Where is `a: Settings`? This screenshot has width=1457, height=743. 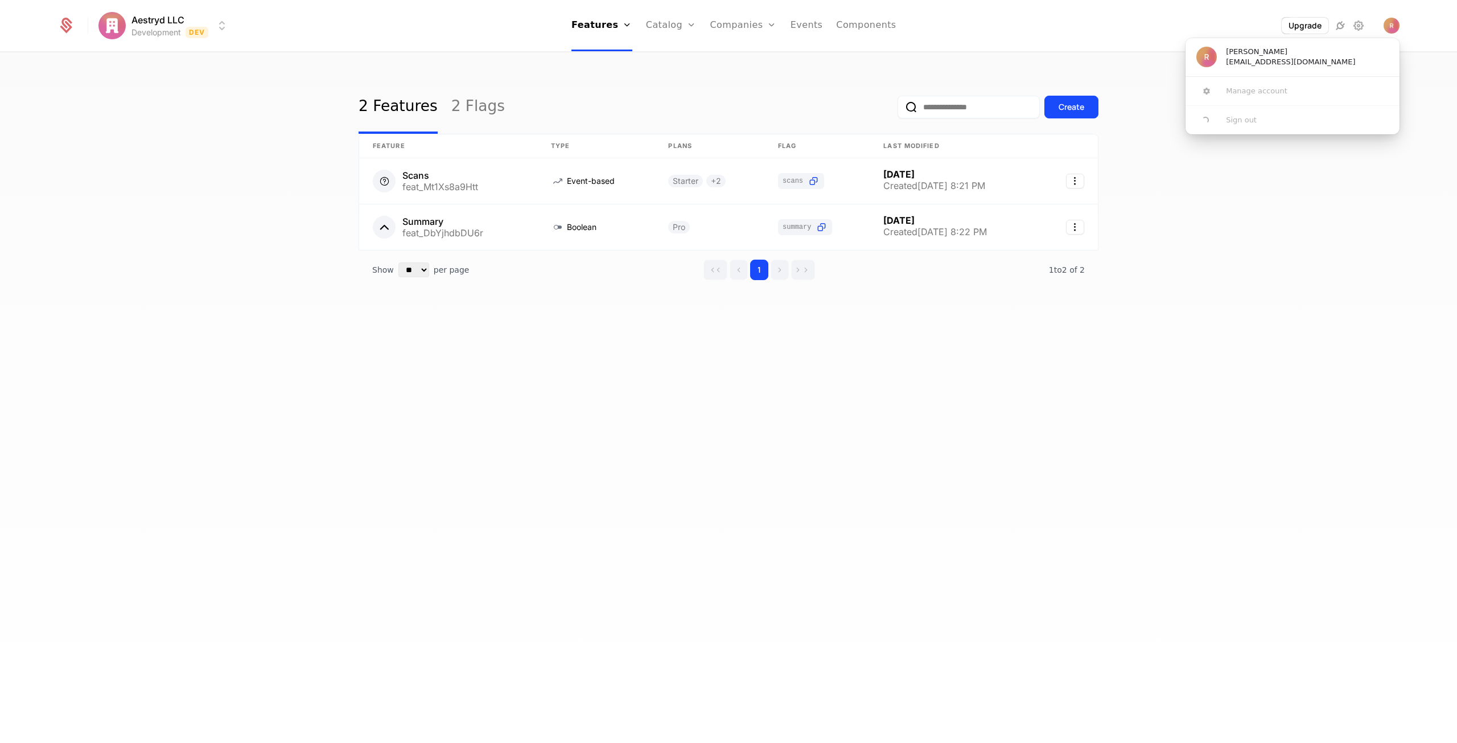 a: Settings is located at coordinates (1359, 26).